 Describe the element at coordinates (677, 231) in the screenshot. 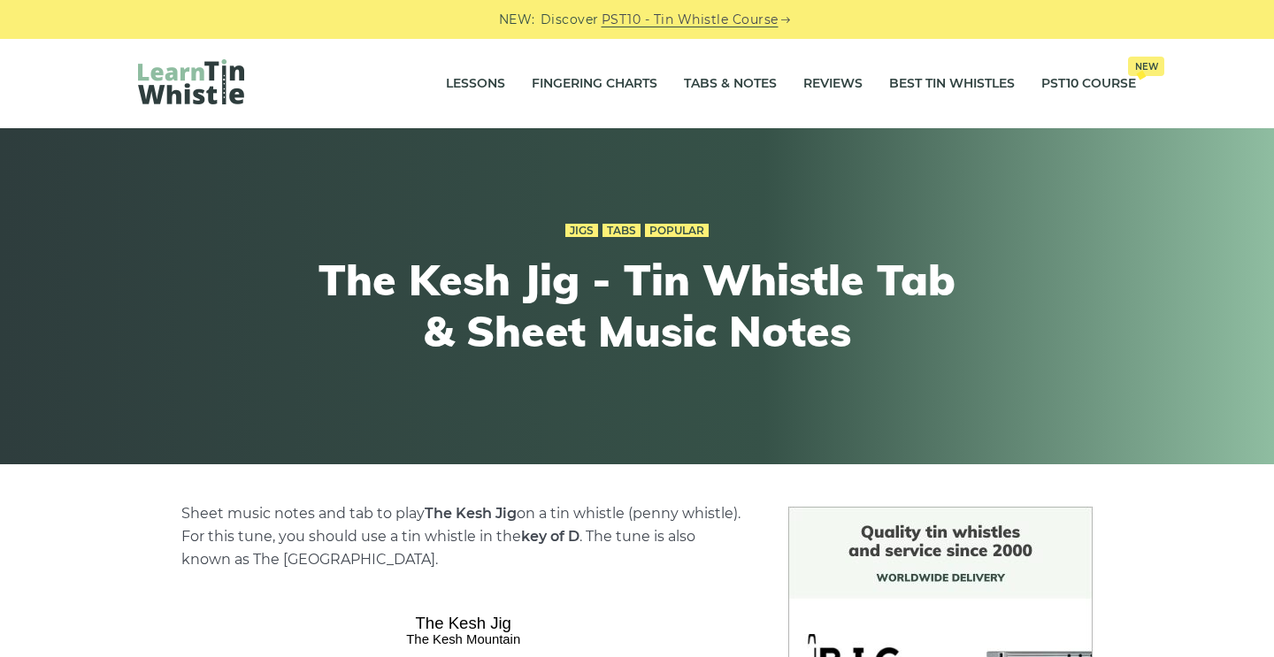

I see `a: Popular` at that location.